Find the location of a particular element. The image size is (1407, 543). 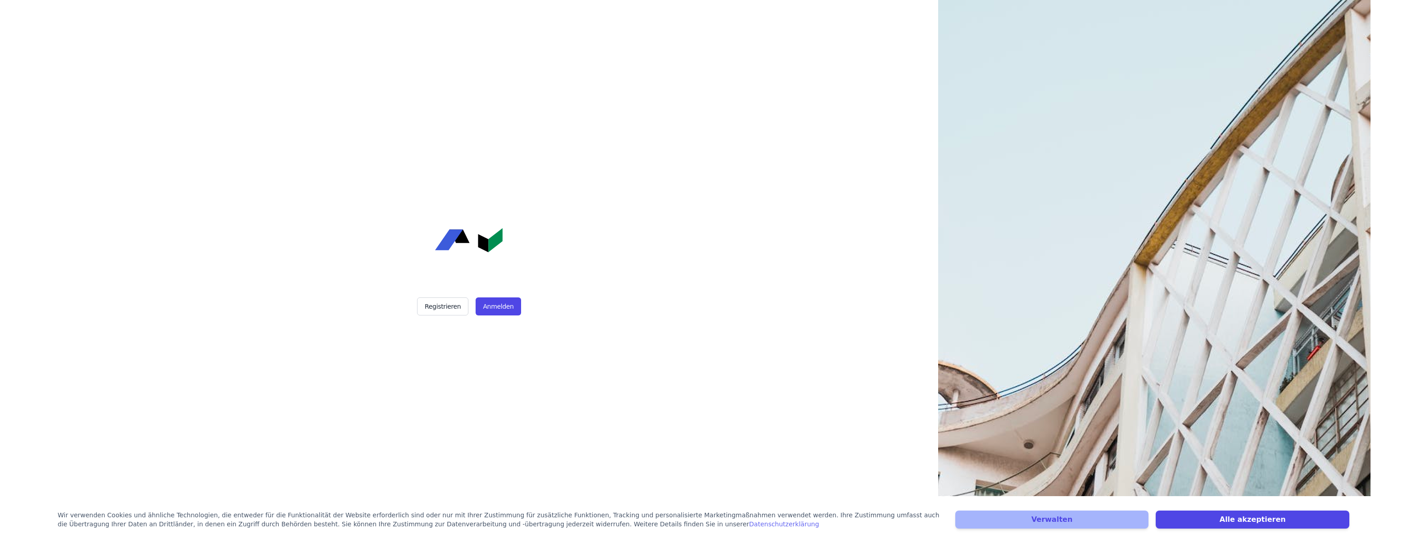

button: Registrieren is located at coordinates (443, 306).